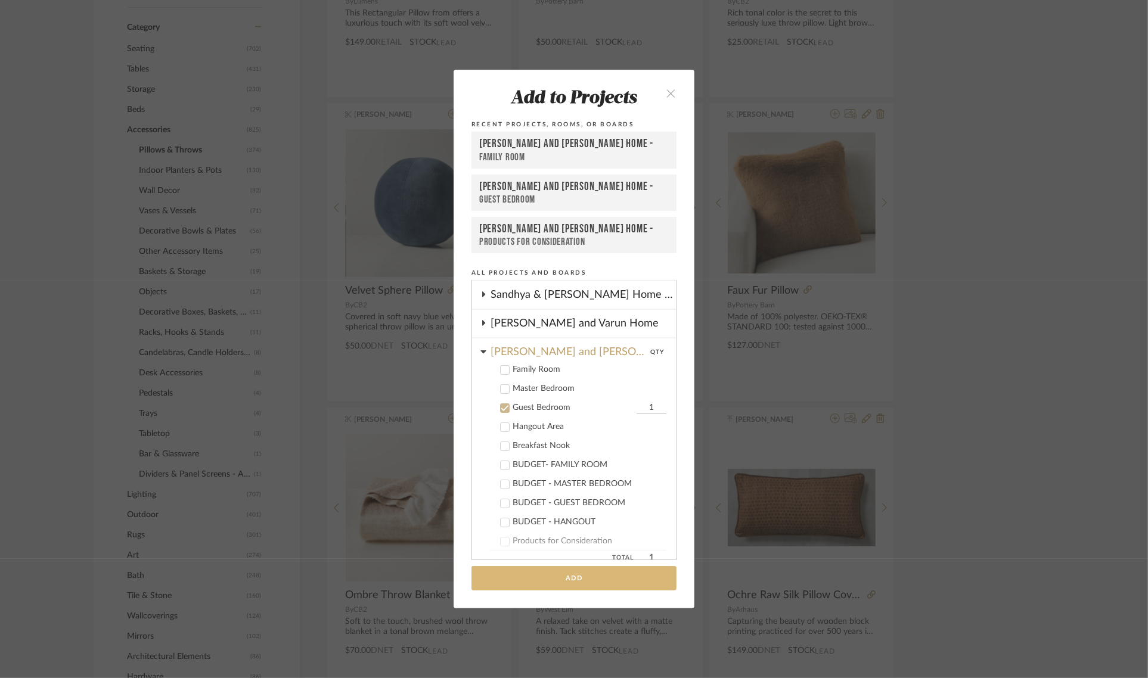 The height and width of the screenshot is (678, 1148). Describe the element at coordinates (574, 273) in the screenshot. I see `div: All Projects and Boards` at that location.